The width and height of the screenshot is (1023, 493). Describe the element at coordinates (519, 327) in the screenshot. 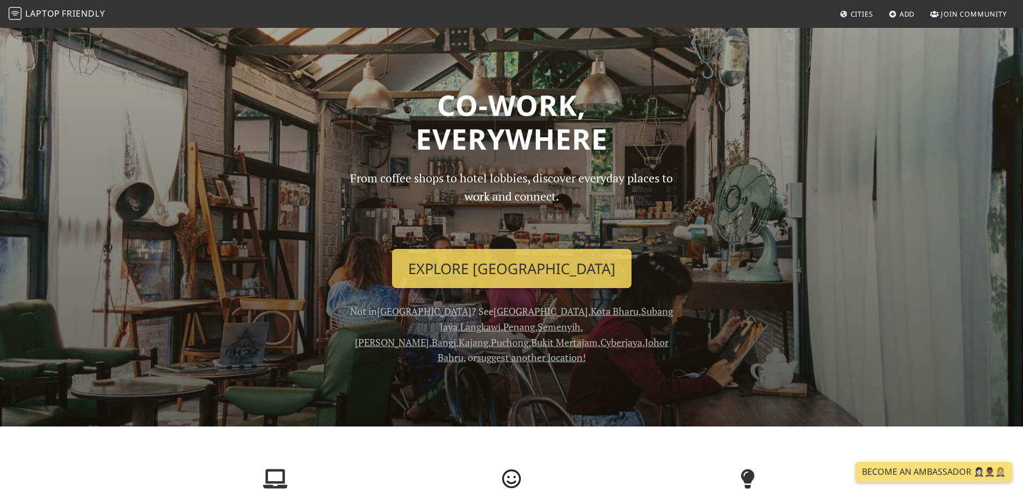

I see `a: Penang` at that location.